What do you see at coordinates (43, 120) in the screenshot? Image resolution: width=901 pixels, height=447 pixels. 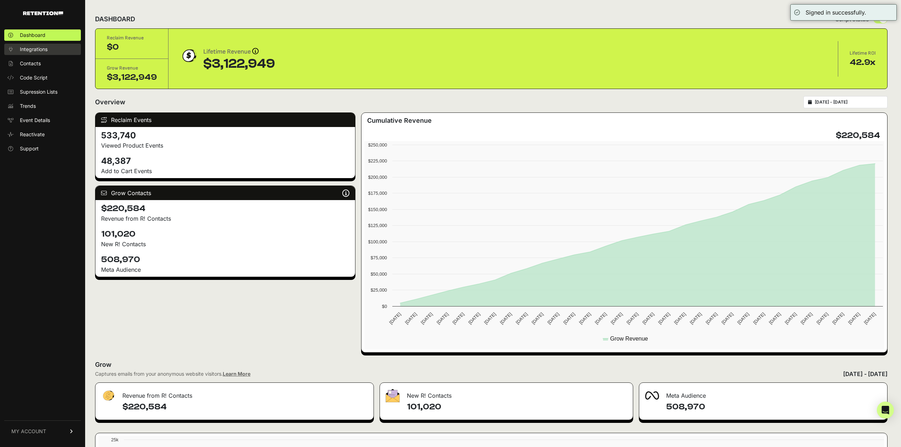 I see `a: Event Details` at bounding box center [43, 120].